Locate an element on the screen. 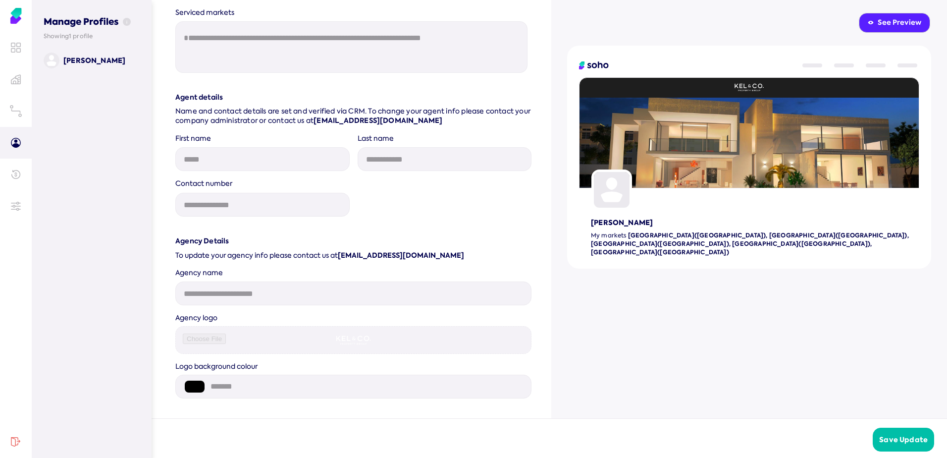 This screenshot has width=947, height=458. div: First name is located at coordinates (262, 139).